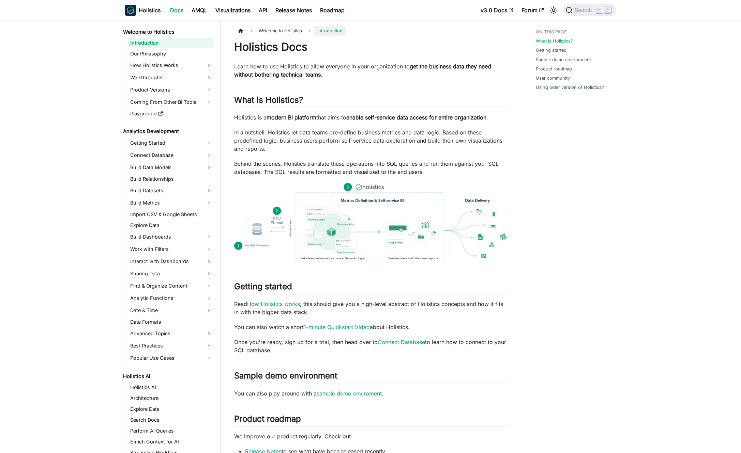 Image resolution: width=741 pixels, height=453 pixels. I want to click on a: User community, so click(553, 78).